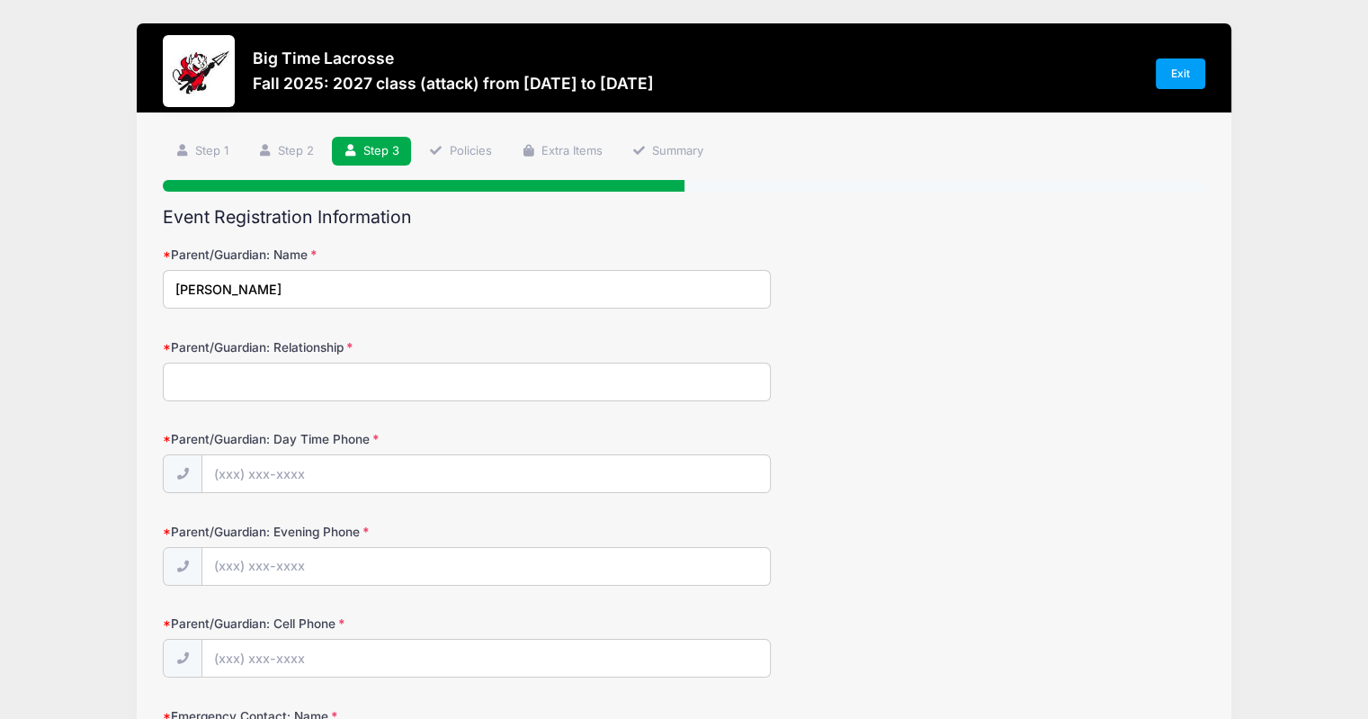 The image size is (1368, 719). Describe the element at coordinates (684, 217) in the screenshot. I see `h2: Event Registration Information` at that location.